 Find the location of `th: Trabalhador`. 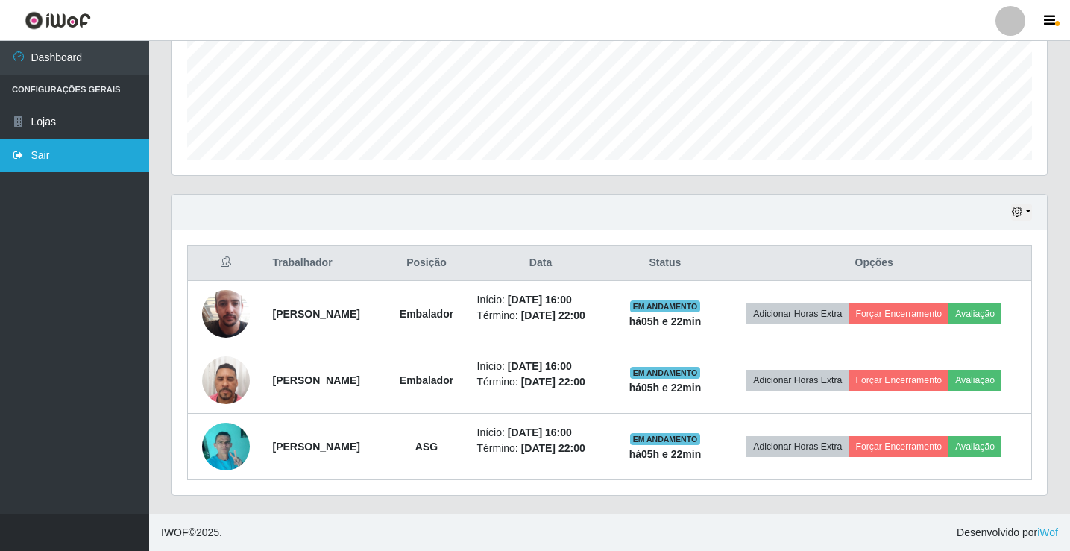

th: Trabalhador is located at coordinates (324, 263).